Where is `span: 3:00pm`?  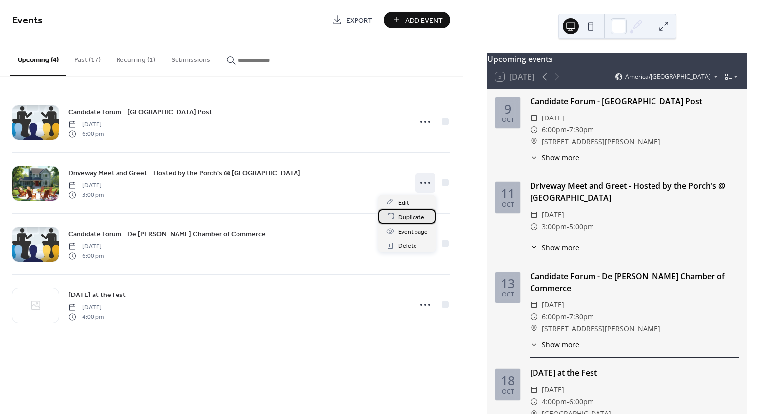
span: 3:00pm is located at coordinates (554, 227).